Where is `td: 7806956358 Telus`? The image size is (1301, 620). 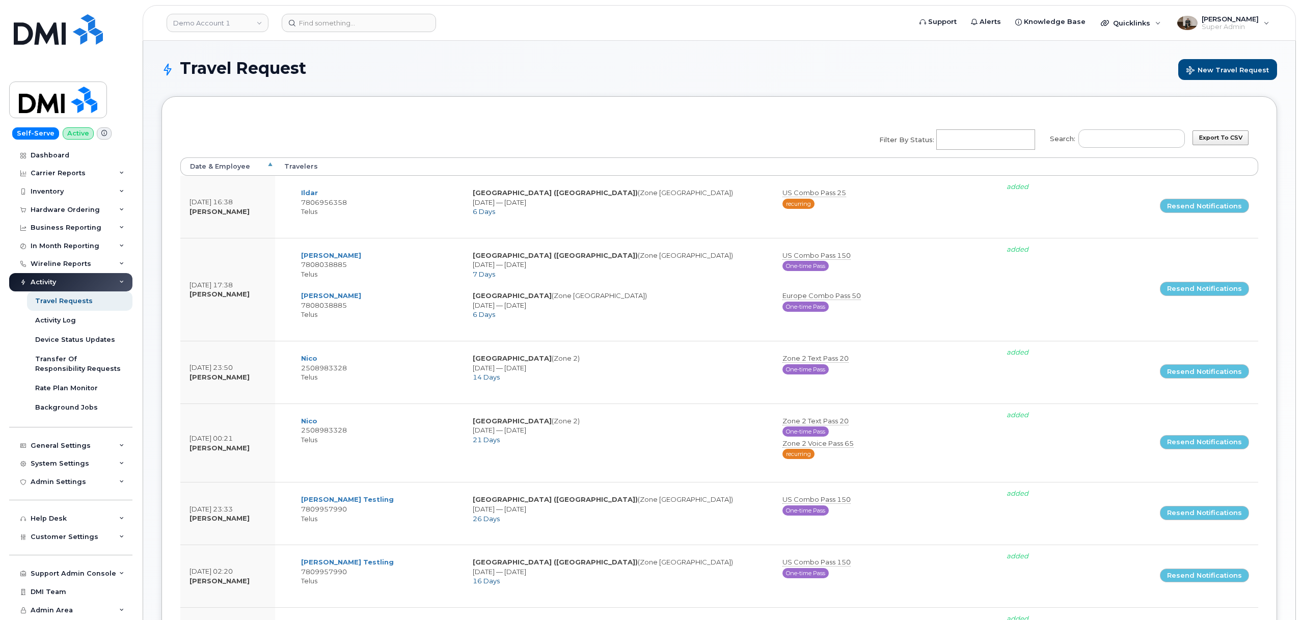
td: 7806956358 Telus is located at coordinates (377, 202).